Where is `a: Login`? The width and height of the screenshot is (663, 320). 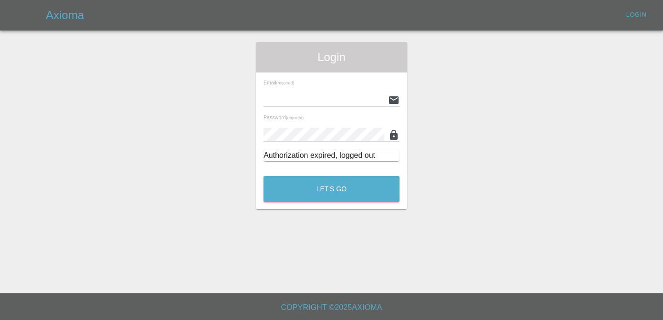 a: Login is located at coordinates (637, 15).